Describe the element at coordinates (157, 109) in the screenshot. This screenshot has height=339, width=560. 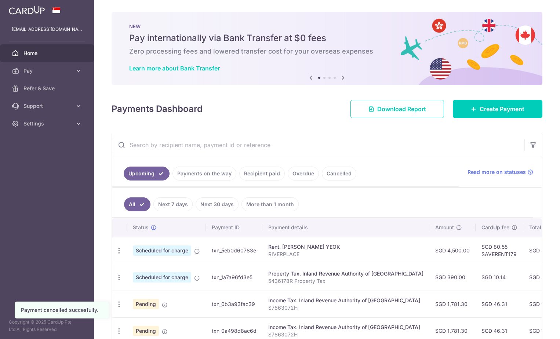
I see `h4: Payments Dashboard` at that location.